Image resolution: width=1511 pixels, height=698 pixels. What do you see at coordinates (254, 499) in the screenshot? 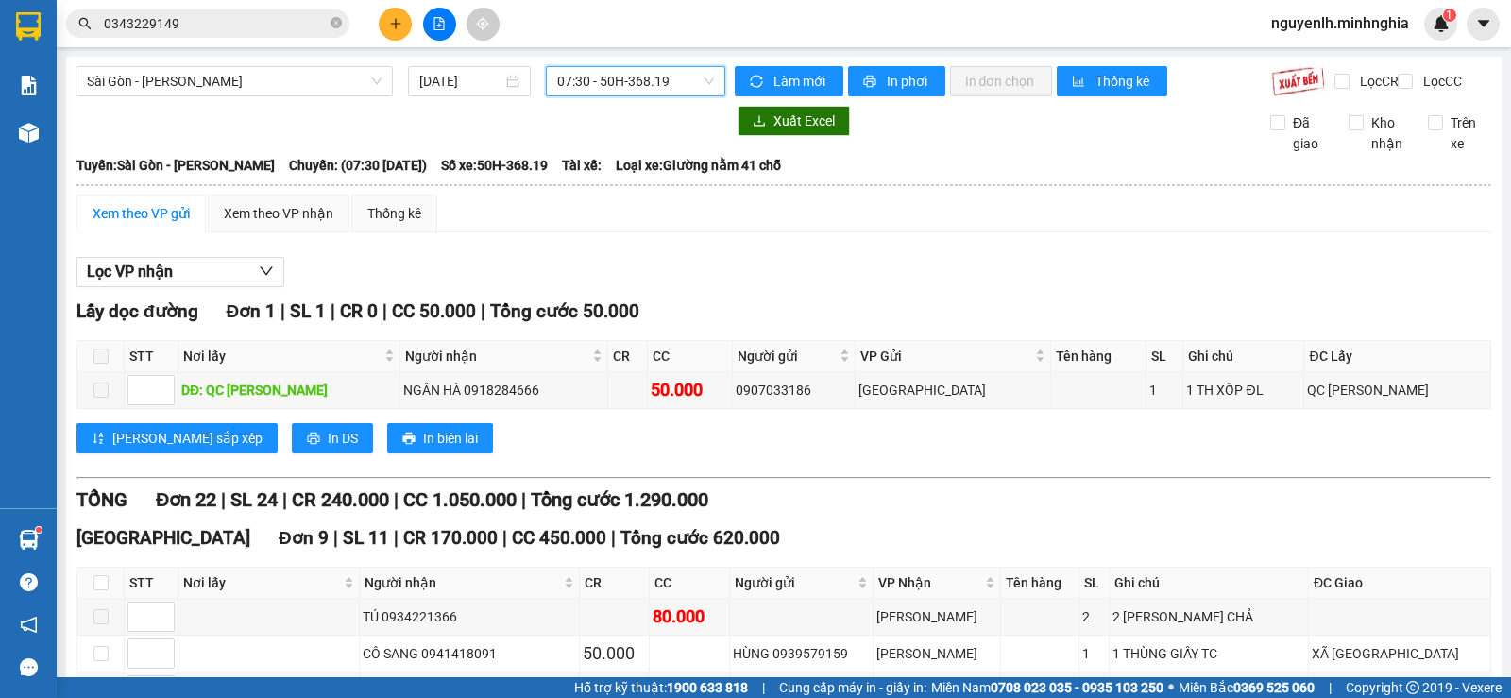
I see `span: SL 24` at bounding box center [254, 499].